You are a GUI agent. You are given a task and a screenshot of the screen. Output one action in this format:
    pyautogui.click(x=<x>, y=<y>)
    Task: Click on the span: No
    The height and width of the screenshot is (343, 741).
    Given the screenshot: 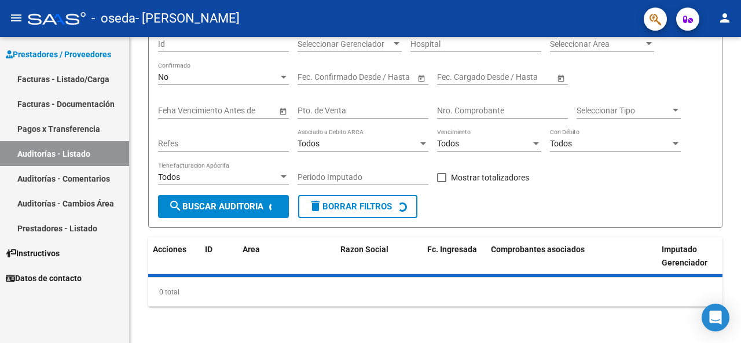 What is the action you would take?
    pyautogui.click(x=163, y=77)
    